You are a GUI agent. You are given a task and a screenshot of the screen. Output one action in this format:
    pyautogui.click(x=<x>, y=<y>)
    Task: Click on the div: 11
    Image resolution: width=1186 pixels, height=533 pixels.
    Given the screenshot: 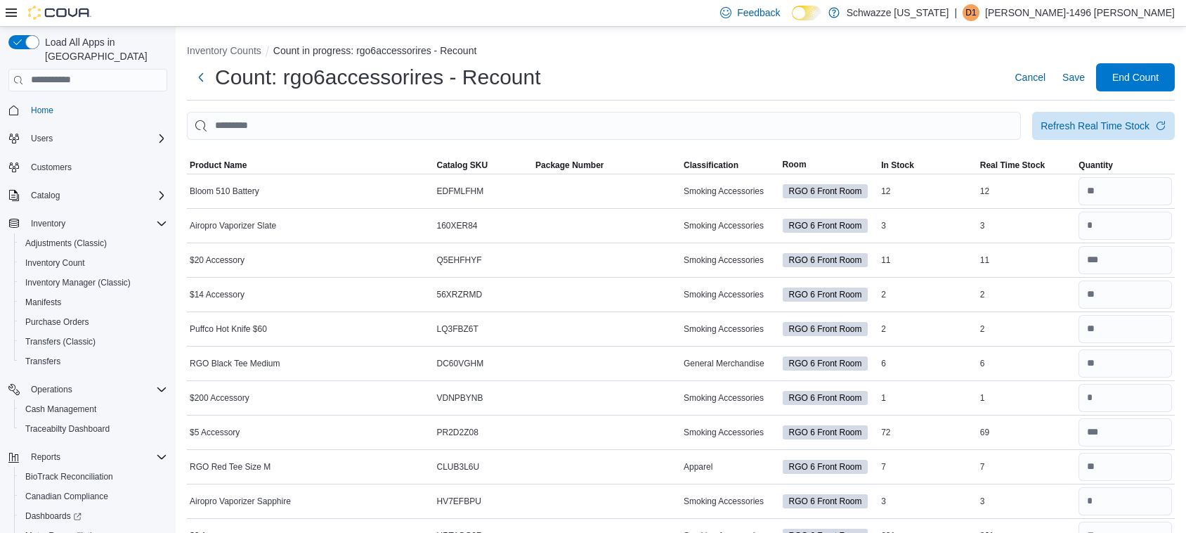 What is the action you would take?
    pyautogui.click(x=1027, y=260)
    